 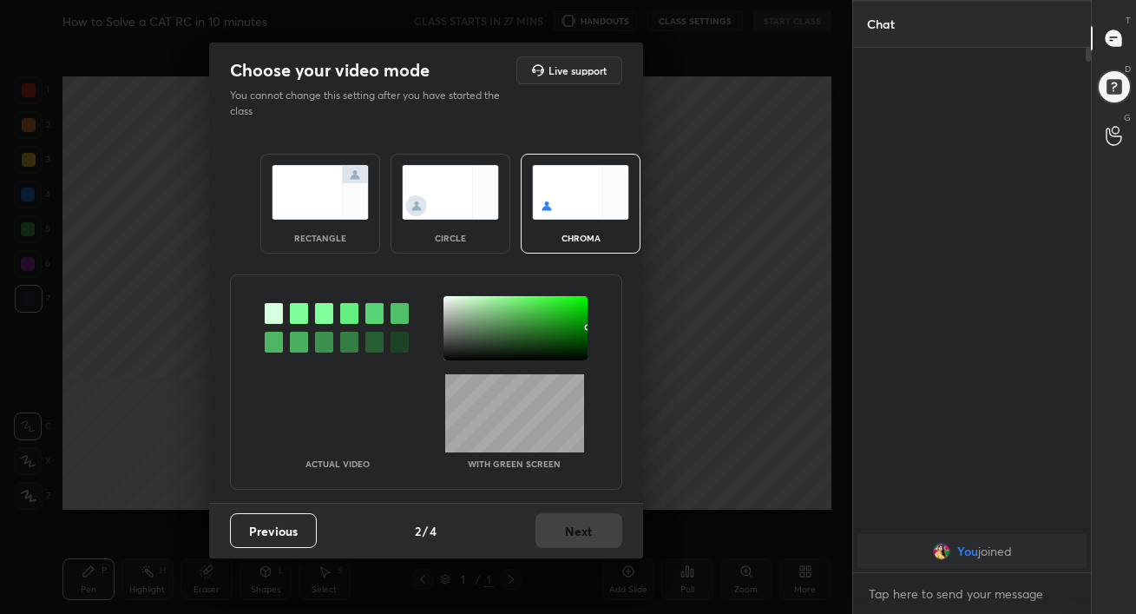 I want to click on img: chromaScreenIcon.c19ab0a0.svg, so click(x=581, y=192).